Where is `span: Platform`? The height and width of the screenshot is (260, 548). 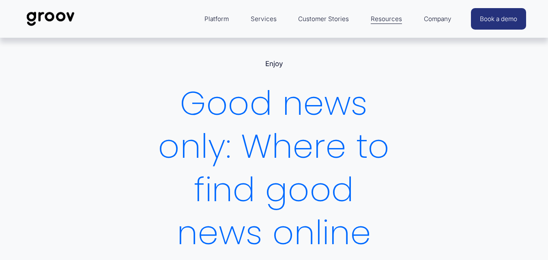
span: Platform is located at coordinates (217, 19).